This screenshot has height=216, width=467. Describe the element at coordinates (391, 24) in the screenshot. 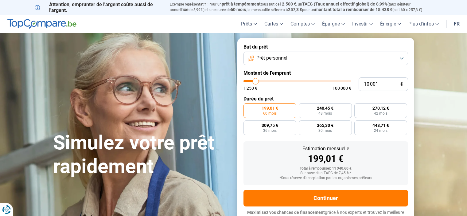

I see `a: Énergie` at that location.